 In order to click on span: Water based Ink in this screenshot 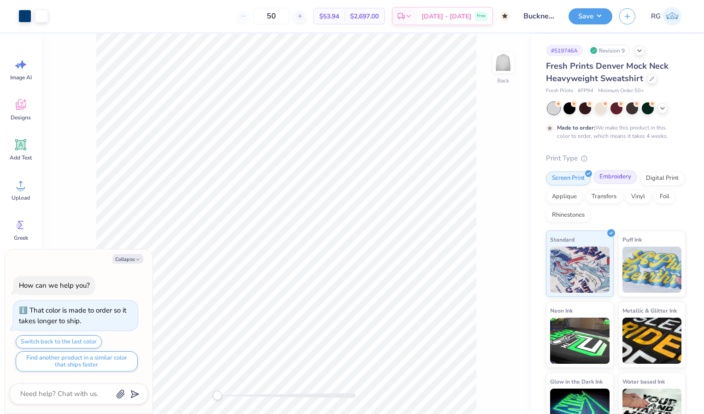, I will do `click(644, 381)`.